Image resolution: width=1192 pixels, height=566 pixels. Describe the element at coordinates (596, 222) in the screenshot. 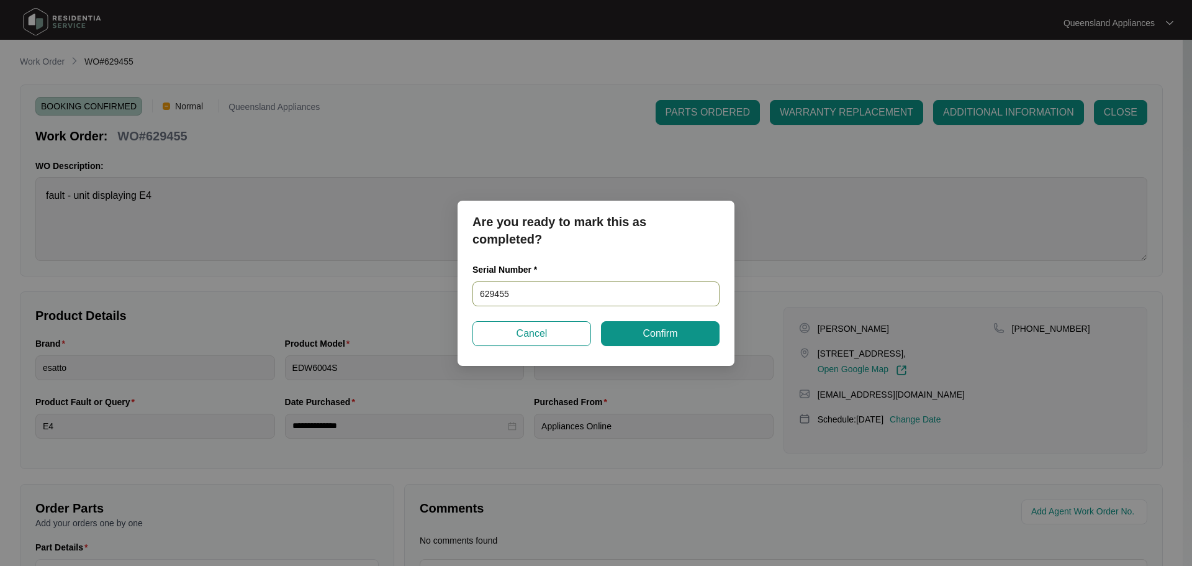

I see `p: Are you ready to mark this as` at that location.